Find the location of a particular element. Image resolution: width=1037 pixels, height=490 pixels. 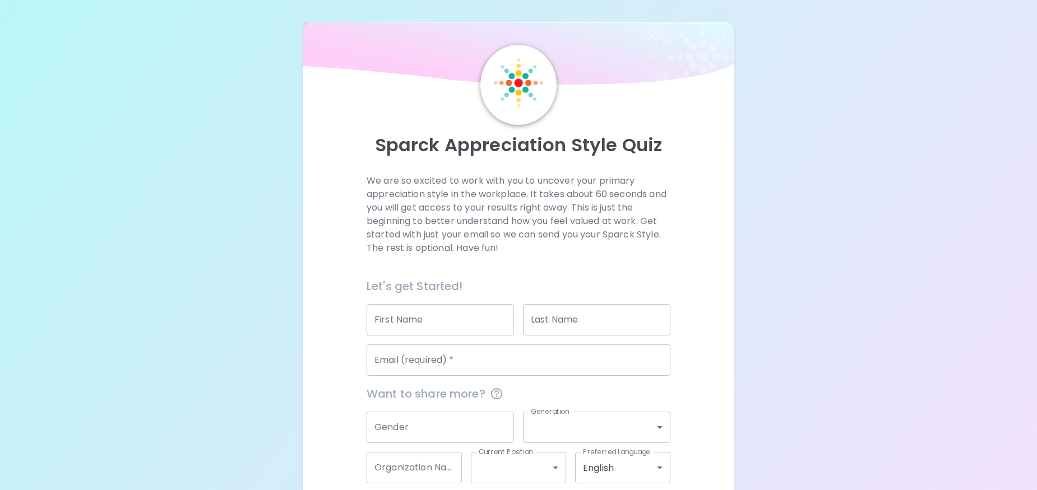

label: Preferred Language is located at coordinates (617, 452).